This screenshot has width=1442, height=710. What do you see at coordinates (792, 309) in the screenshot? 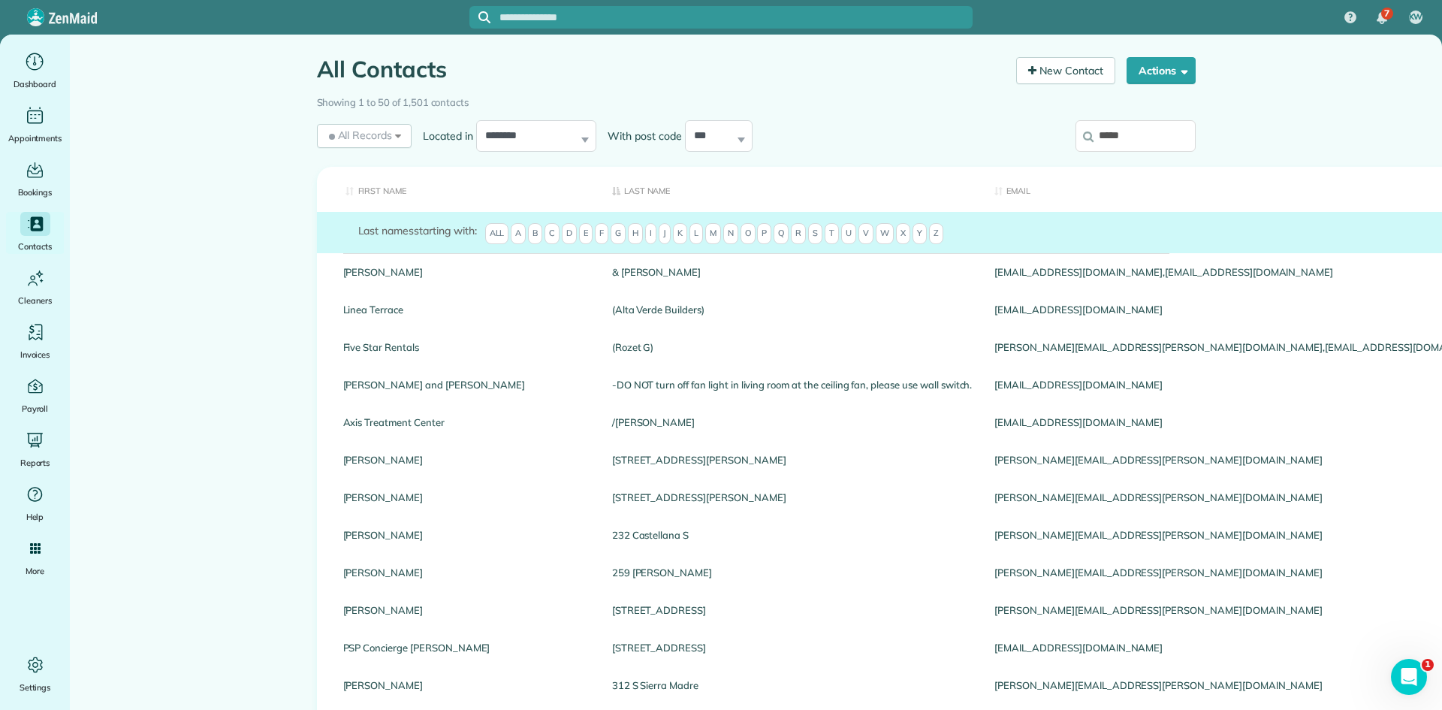
I see `a: (Alta Verde Builders)` at bounding box center [792, 309].